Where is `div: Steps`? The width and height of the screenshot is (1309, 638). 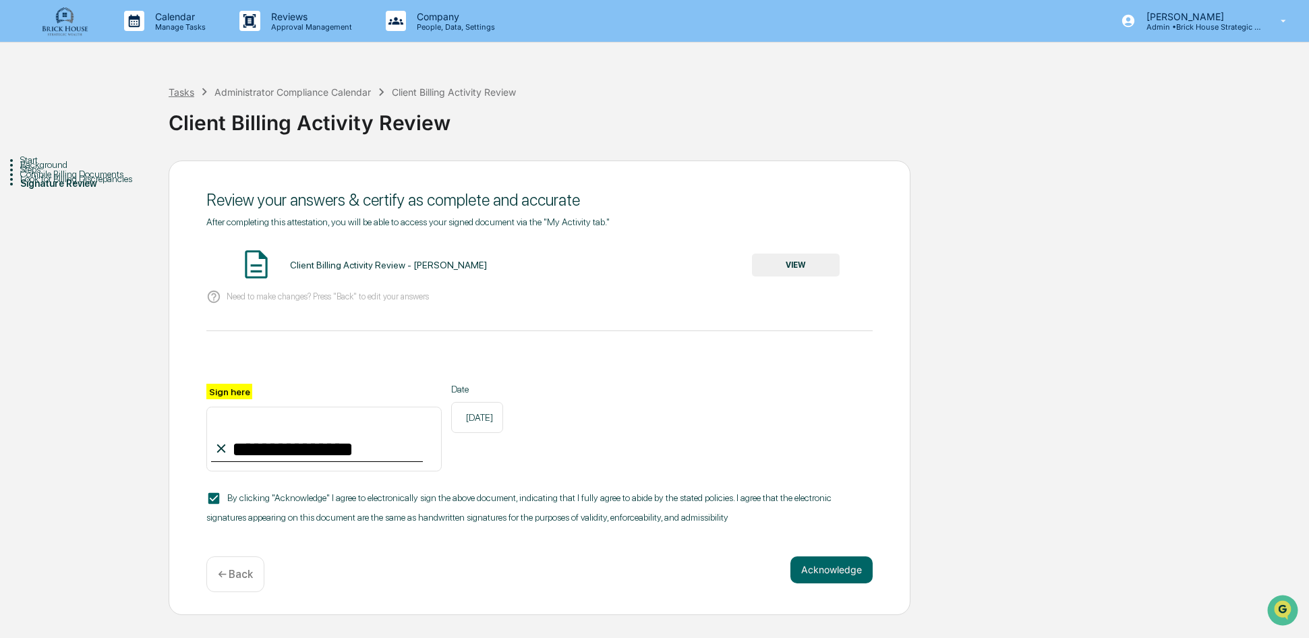 div: Steps is located at coordinates (94, 169).